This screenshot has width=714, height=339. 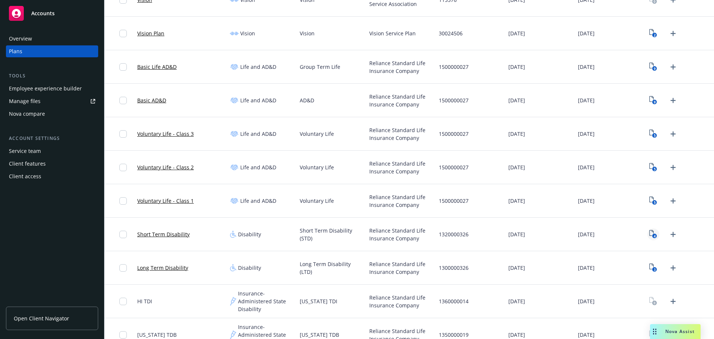 What do you see at coordinates (454, 334) in the screenshot?
I see `span: 1350000019` at bounding box center [454, 334].